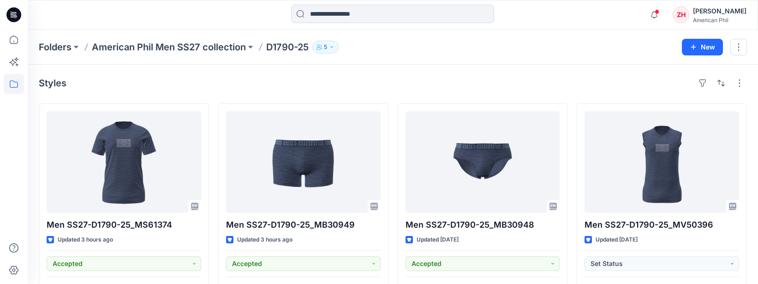 This screenshot has height=284, width=758. What do you see at coordinates (482, 162) in the screenshot?
I see `a: Men SS27-D1790-25_MB30948` at bounding box center [482, 162].